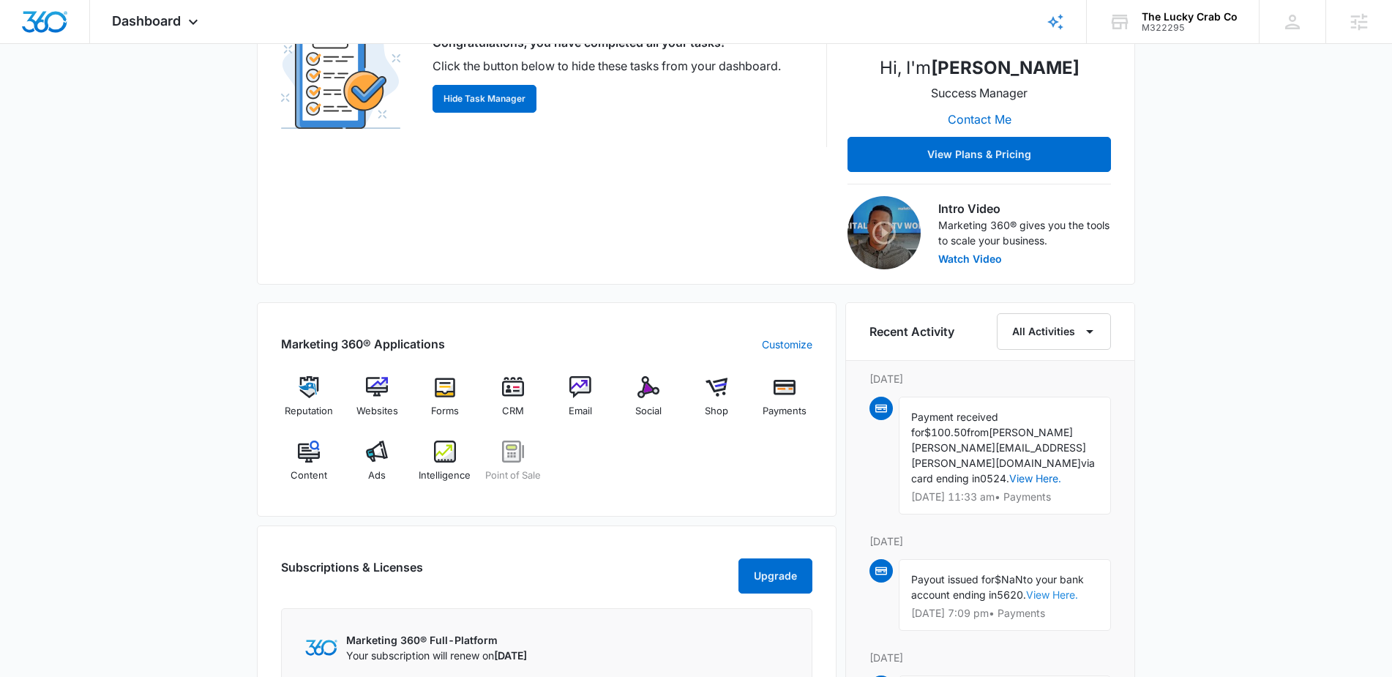  What do you see at coordinates (309, 403) in the screenshot?
I see `a: Reputation` at bounding box center [309, 403].